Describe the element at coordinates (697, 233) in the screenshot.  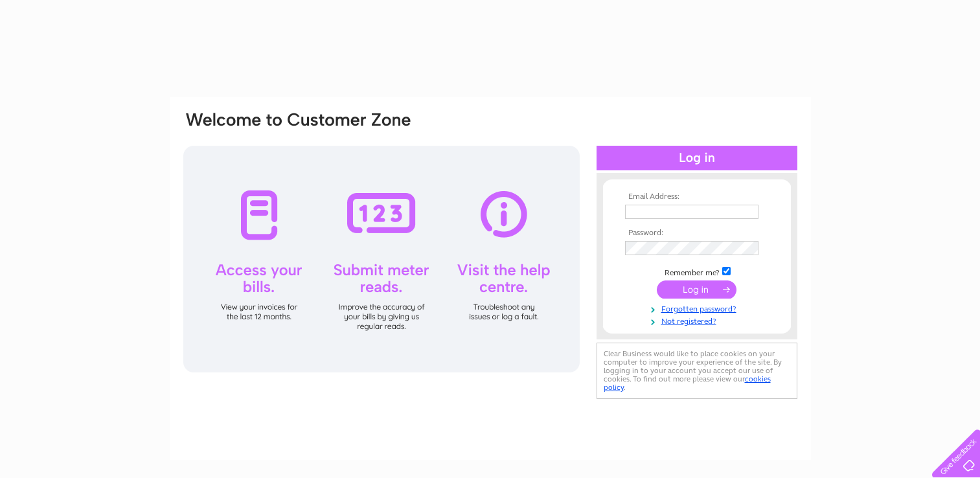
I see `th: Password:` at that location.